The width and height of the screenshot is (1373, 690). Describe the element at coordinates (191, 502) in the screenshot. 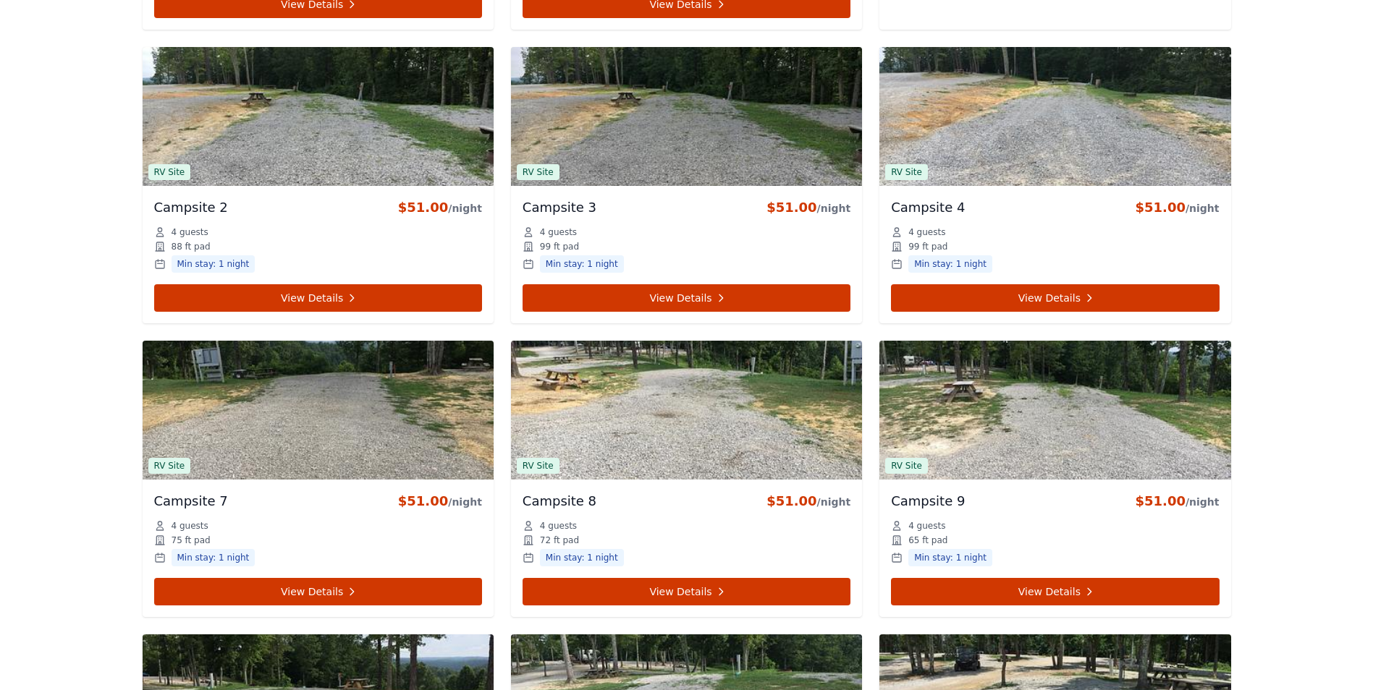

I see `h3: Campsite 7` at that location.